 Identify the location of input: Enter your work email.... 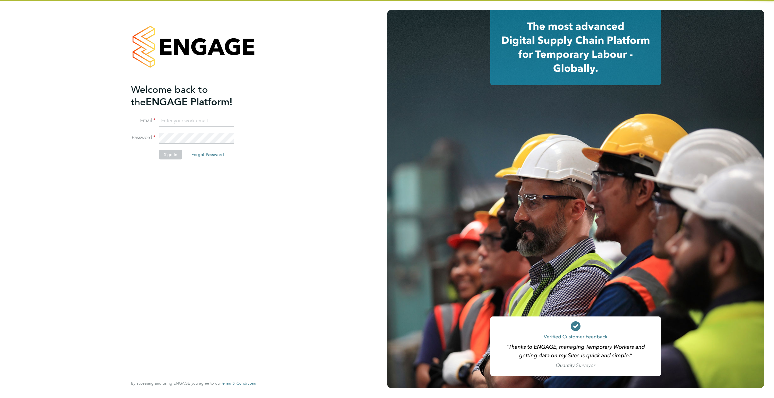
(196, 121).